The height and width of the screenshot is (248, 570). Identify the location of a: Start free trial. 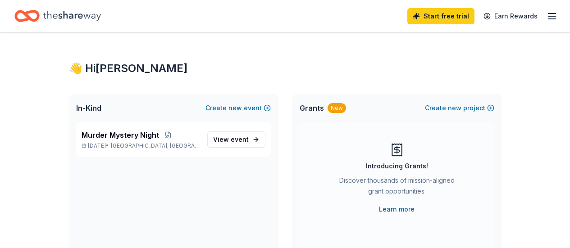
(440, 16).